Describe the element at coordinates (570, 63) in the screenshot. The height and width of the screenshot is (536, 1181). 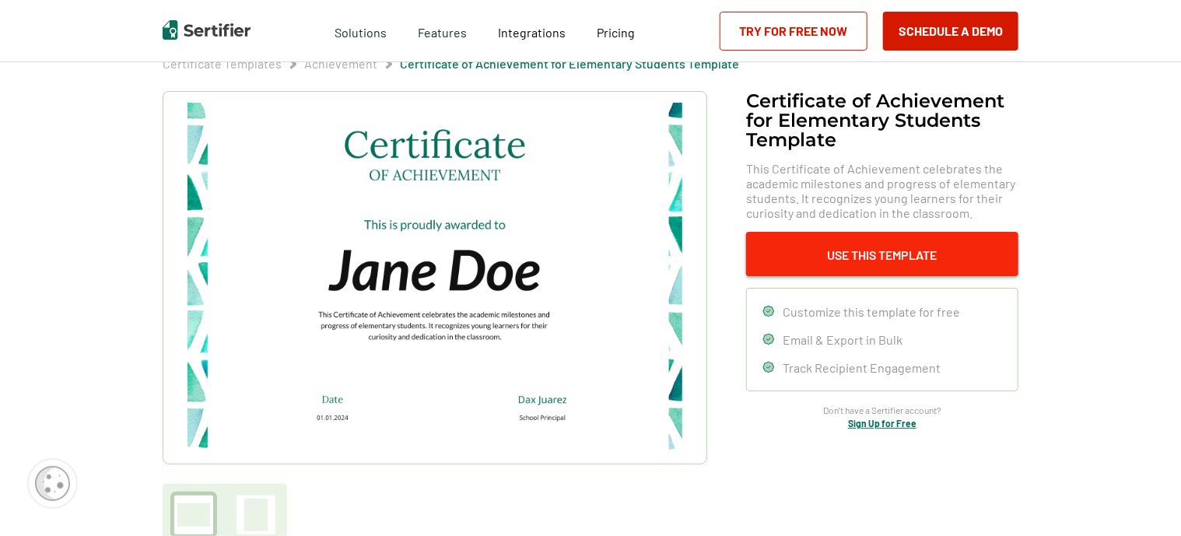
I see `a: Certificate of Achievement for Elementary Students Template` at that location.